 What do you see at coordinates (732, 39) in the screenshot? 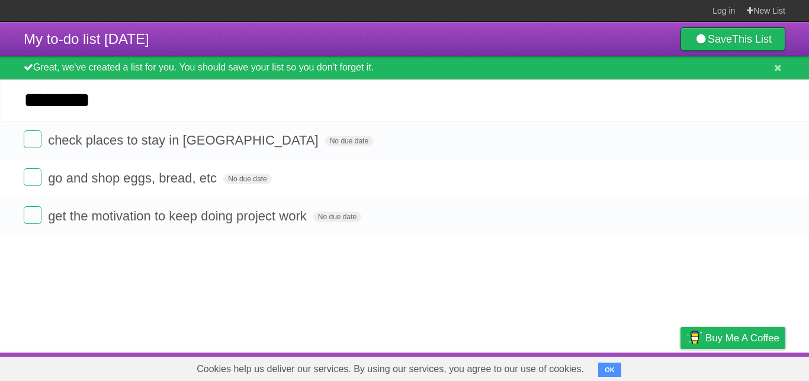
I see `a: SaveThis List` at bounding box center [732, 39].